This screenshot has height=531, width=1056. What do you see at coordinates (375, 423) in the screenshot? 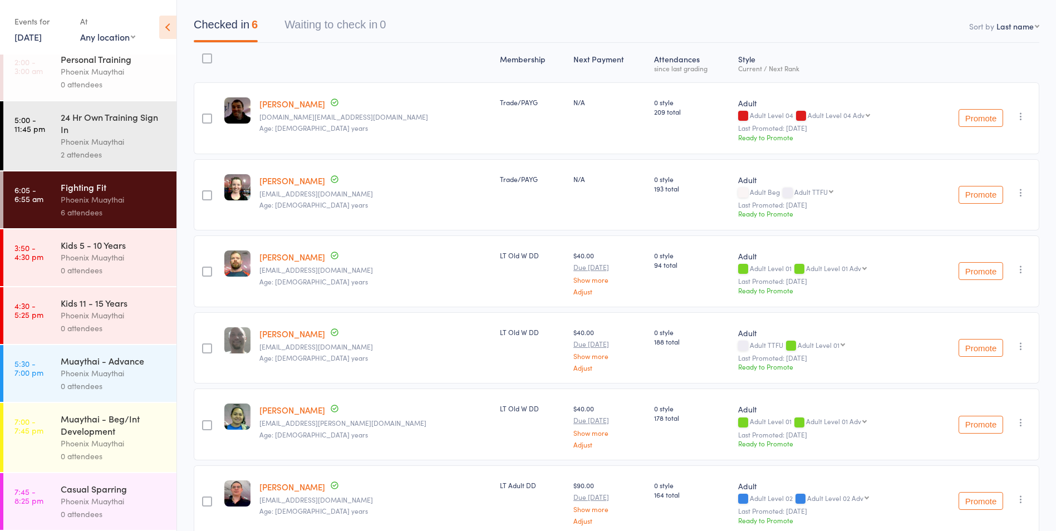
I see `small: rauana.smith@gmail.com` at bounding box center [375, 423].